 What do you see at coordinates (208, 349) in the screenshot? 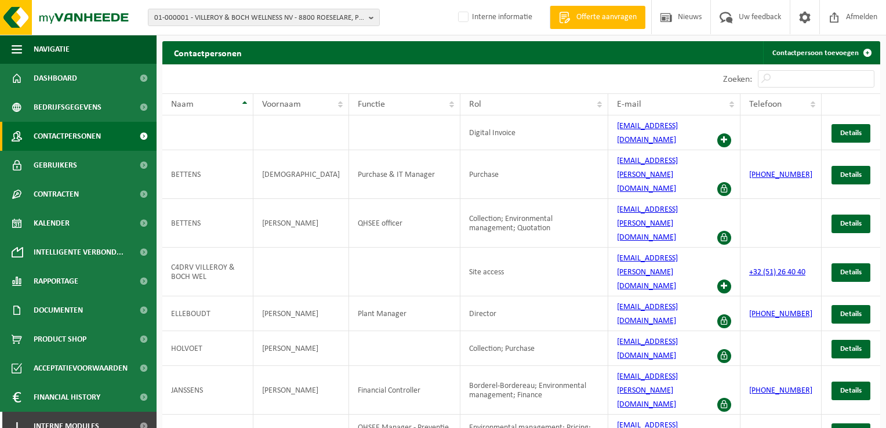
I see `td: HOLVOET` at bounding box center [208, 349].